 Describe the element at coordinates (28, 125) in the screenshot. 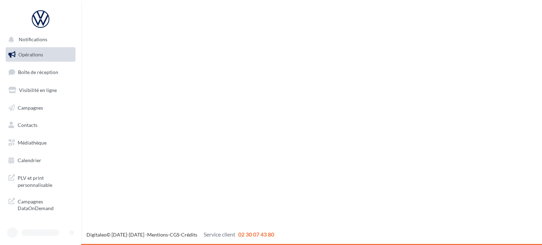

I see `span: Contacts` at that location.